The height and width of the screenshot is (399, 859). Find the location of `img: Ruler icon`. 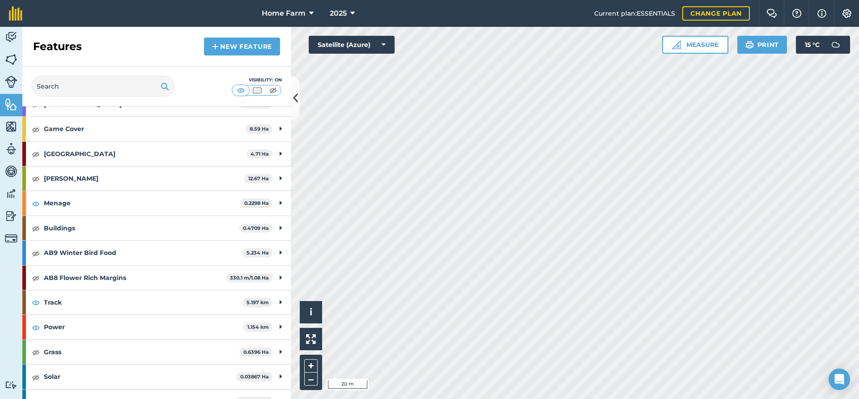

img: Ruler icon is located at coordinates (677, 45).